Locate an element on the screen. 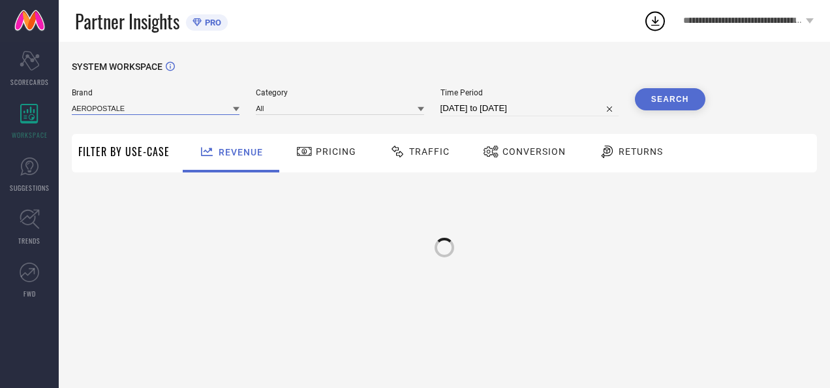 Image resolution: width=830 pixels, height=388 pixels. span: Brand is located at coordinates (155, 93).